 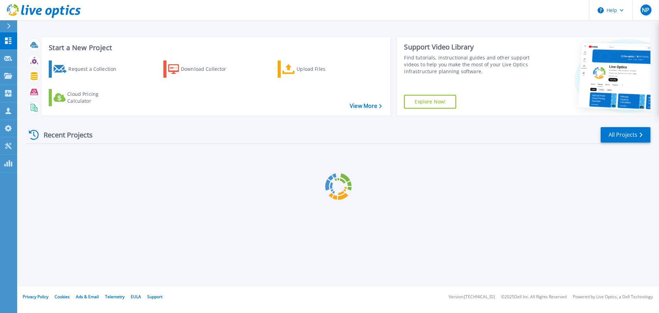 I want to click on a: Support, so click(x=155, y=296).